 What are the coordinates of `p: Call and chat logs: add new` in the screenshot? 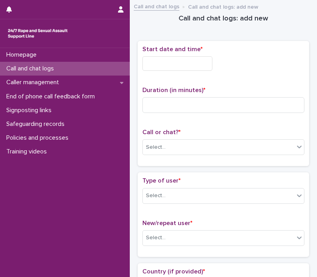 It's located at (223, 6).